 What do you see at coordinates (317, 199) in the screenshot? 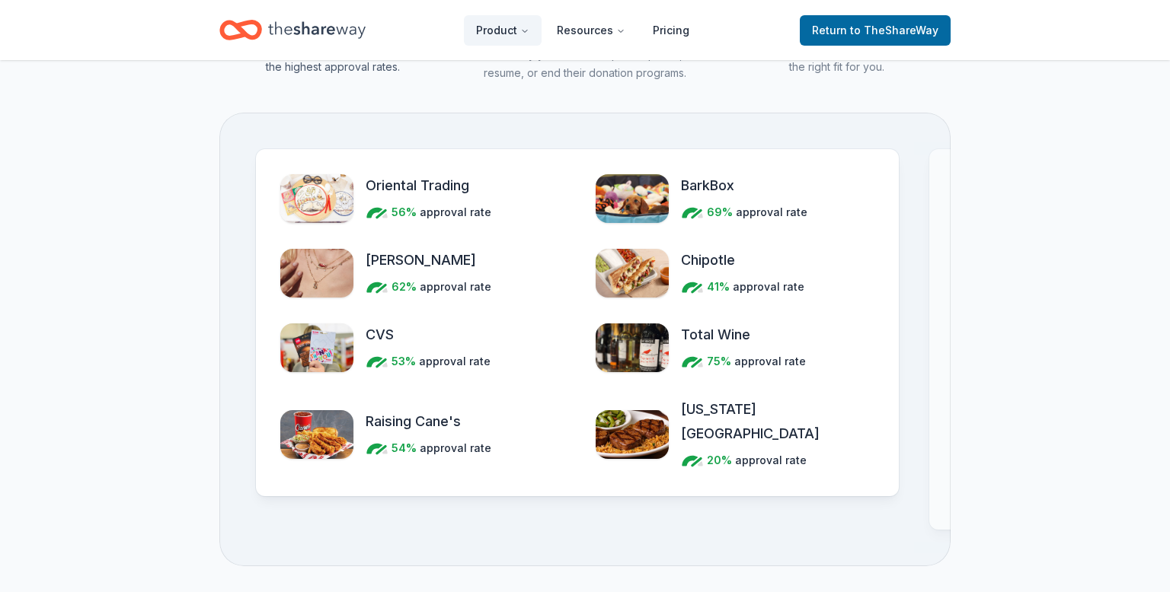
I see `img: Image for Oriental Trading` at bounding box center [317, 199].